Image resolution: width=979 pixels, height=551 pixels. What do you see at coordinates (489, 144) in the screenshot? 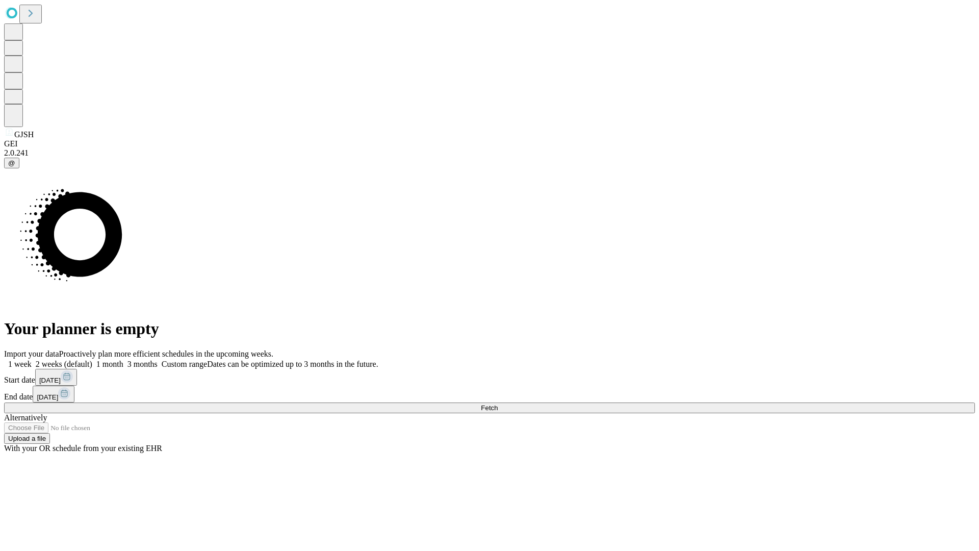
I see `div: GEI` at bounding box center [489, 144].